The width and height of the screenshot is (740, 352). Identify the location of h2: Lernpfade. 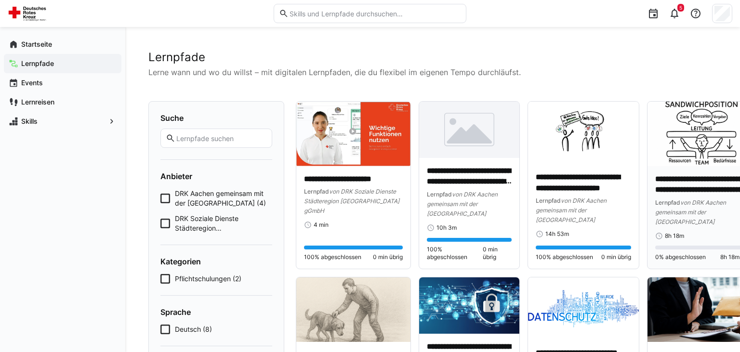
(433, 57).